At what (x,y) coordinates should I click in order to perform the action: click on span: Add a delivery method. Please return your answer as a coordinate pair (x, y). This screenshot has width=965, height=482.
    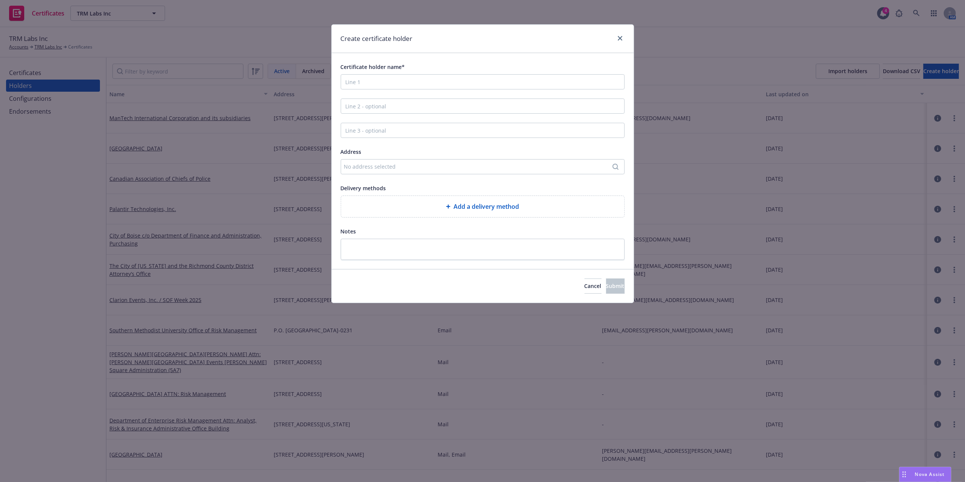
    Looking at the image, I should click on (486, 206).